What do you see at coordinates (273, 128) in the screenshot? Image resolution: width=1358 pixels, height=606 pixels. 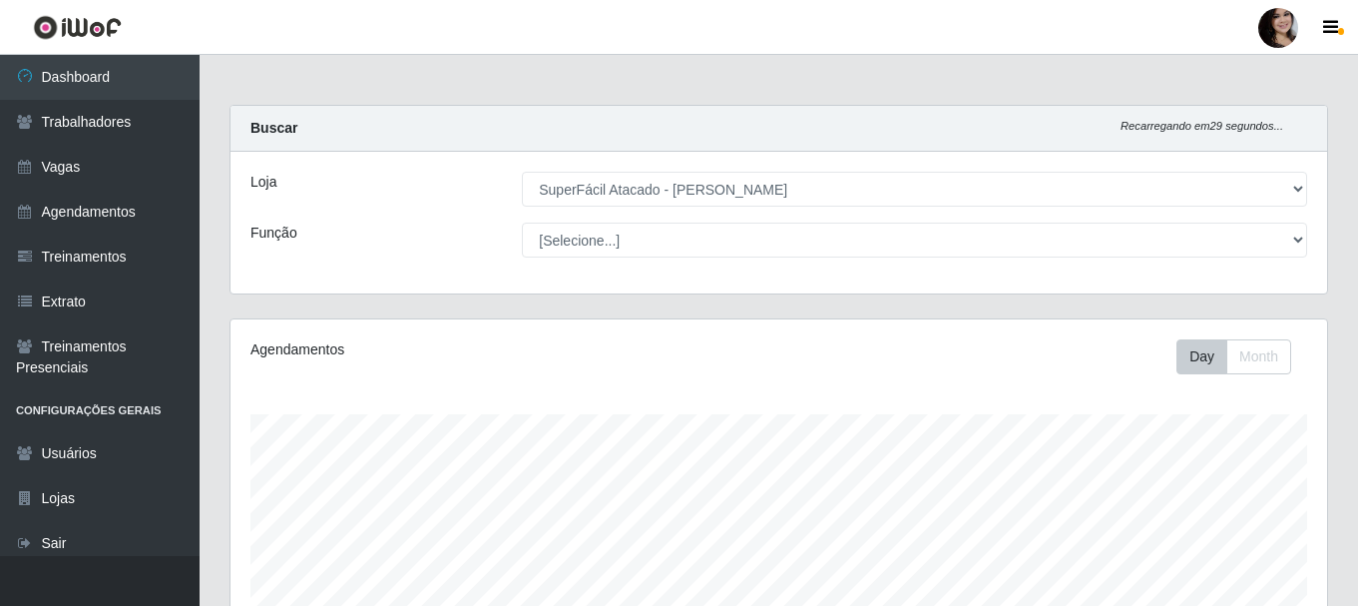 I see `strong: Buscar` at bounding box center [273, 128].